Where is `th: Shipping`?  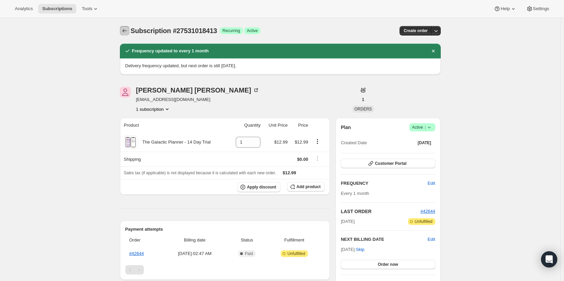 th: Shipping is located at coordinates (174, 159).